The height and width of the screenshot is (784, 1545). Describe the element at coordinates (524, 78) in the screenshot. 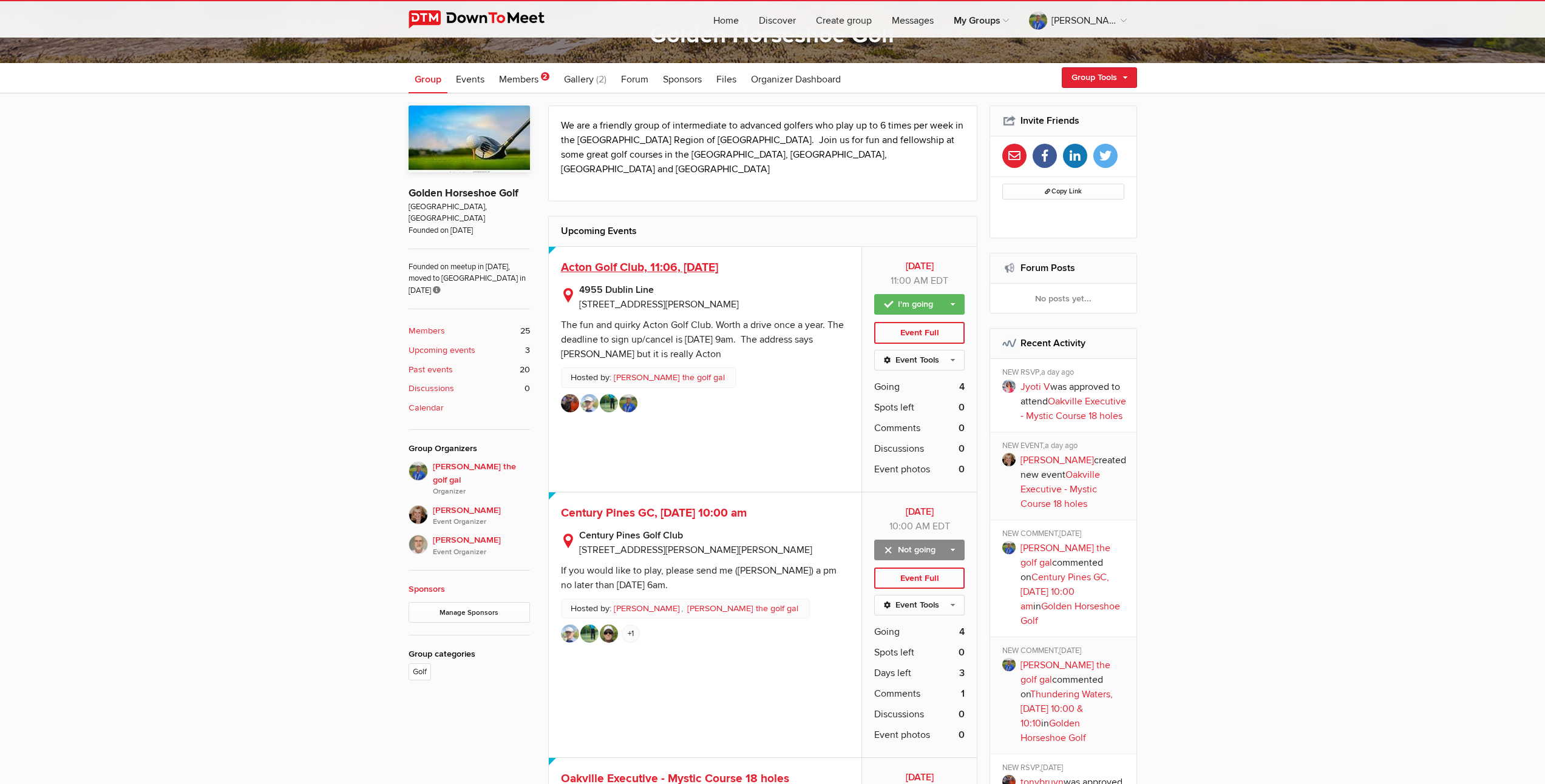

I see `a: Members 2` at that location.